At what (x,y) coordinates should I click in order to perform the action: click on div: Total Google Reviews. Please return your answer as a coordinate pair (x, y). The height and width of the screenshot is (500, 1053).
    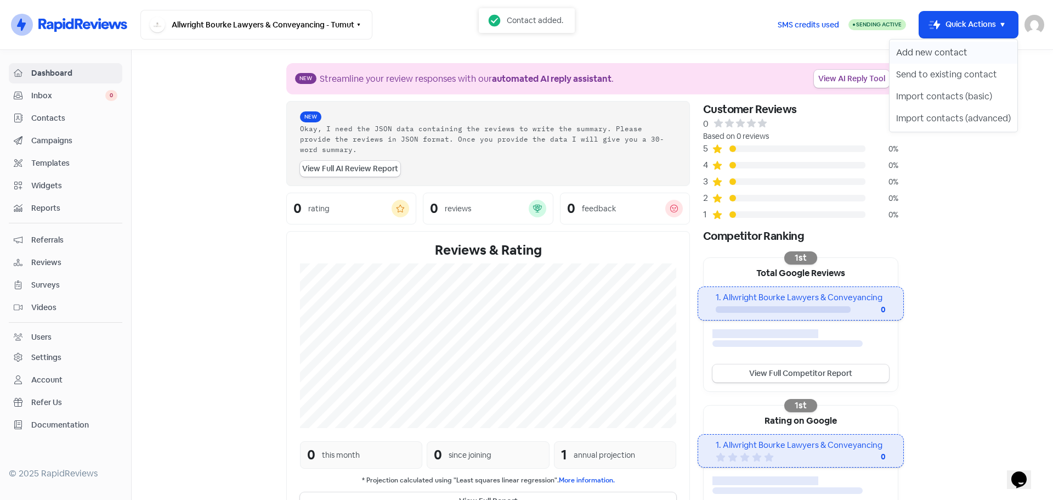
    Looking at the image, I should click on (801, 272).